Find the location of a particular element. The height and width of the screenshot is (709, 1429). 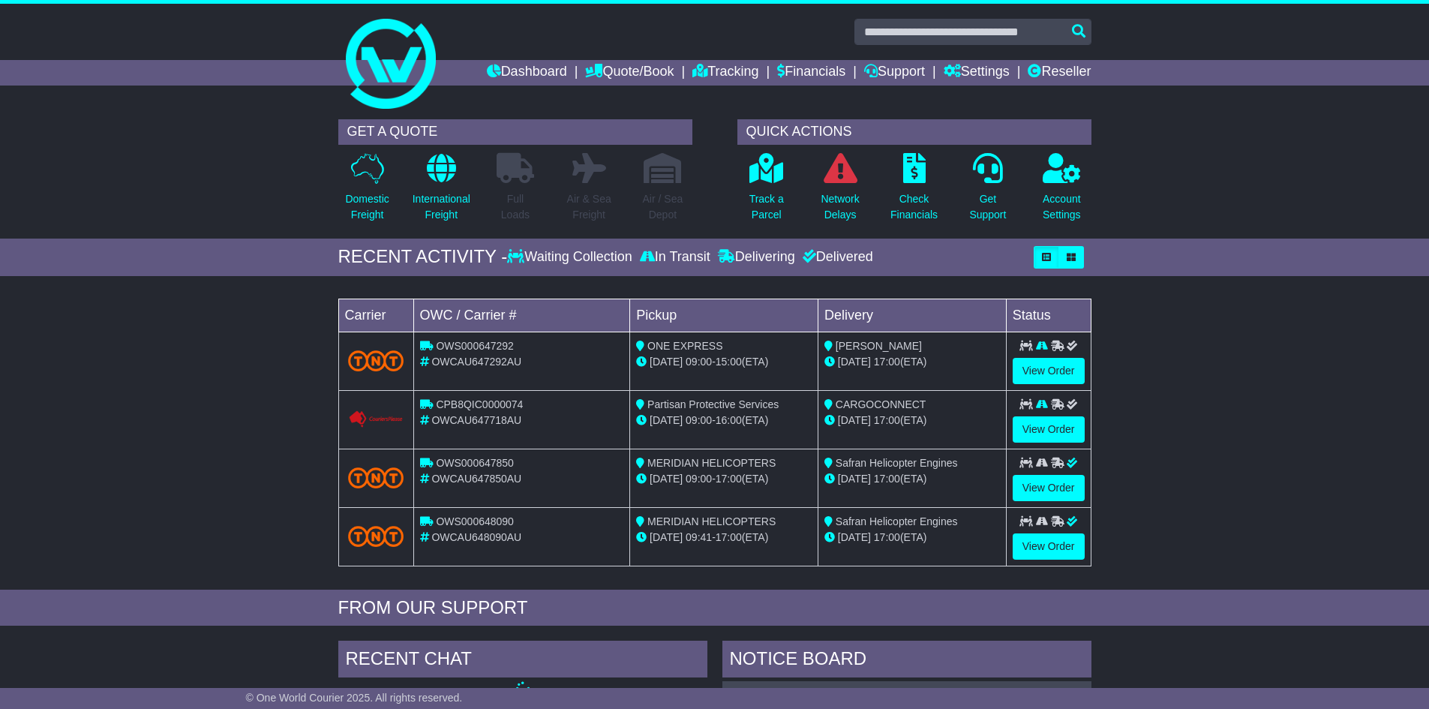

p: Air & Sea Freight is located at coordinates (589, 207).